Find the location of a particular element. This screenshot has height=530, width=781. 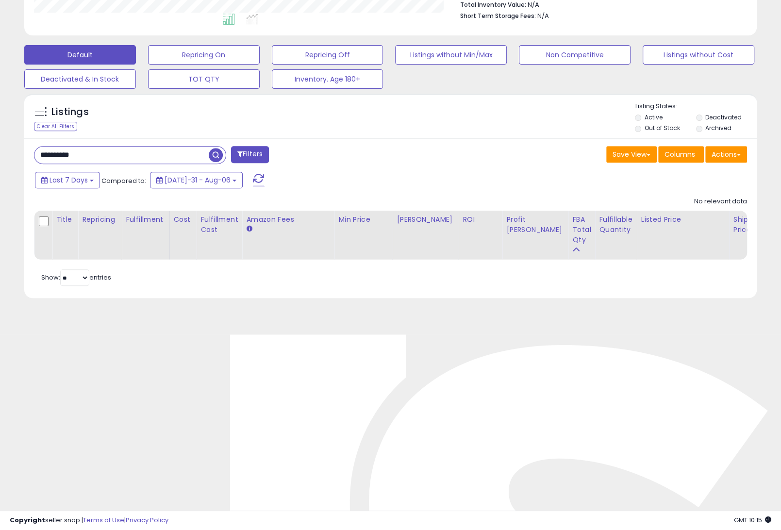

span: Last 7 Days is located at coordinates (68, 180).